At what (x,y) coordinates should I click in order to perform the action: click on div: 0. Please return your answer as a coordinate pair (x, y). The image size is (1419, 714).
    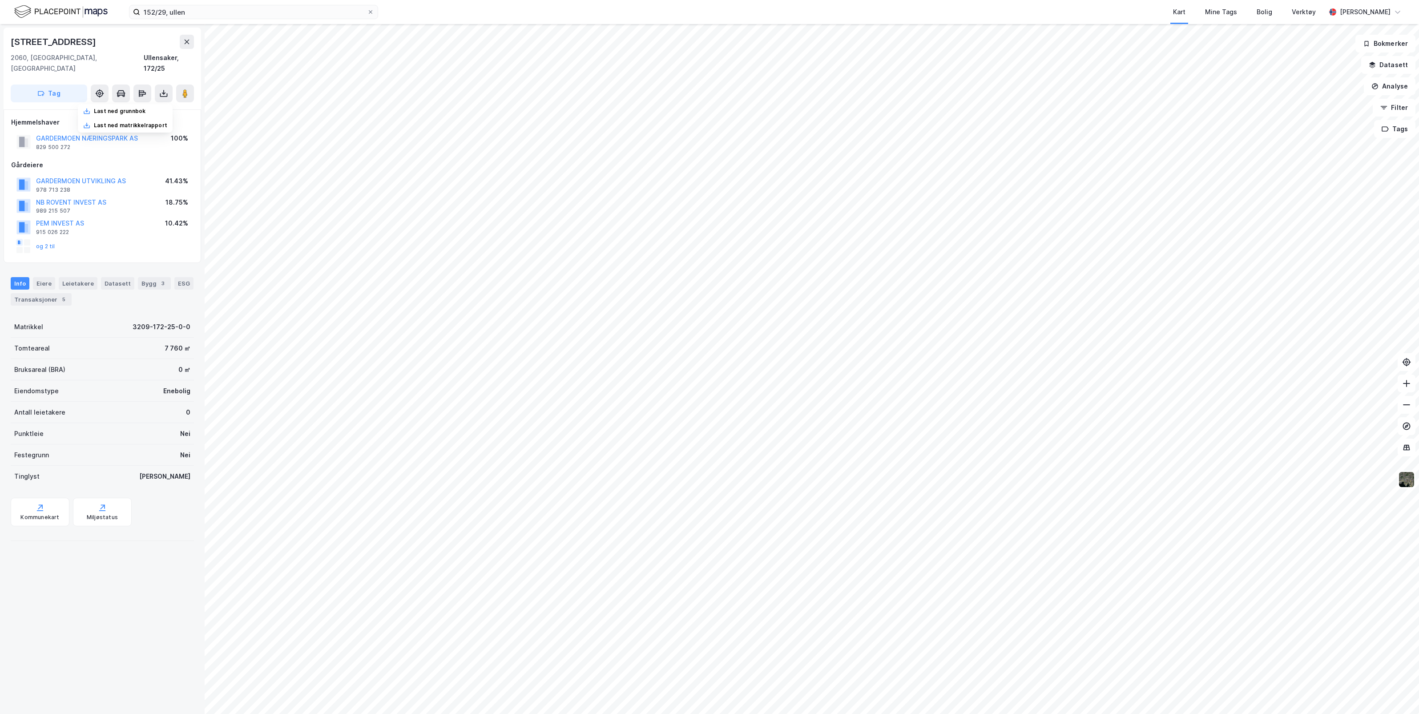
    Looking at the image, I should click on (188, 412).